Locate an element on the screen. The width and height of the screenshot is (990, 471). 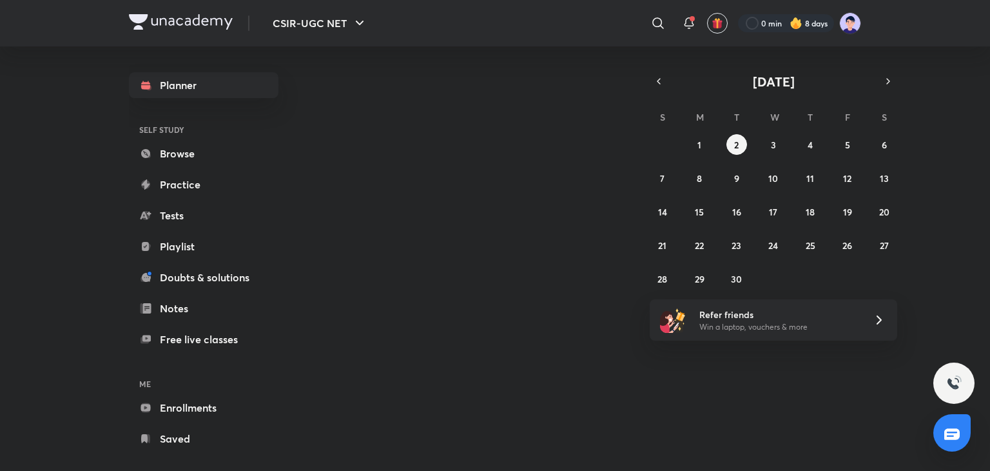
abbr: September 25, 2025 is located at coordinates (810, 245).